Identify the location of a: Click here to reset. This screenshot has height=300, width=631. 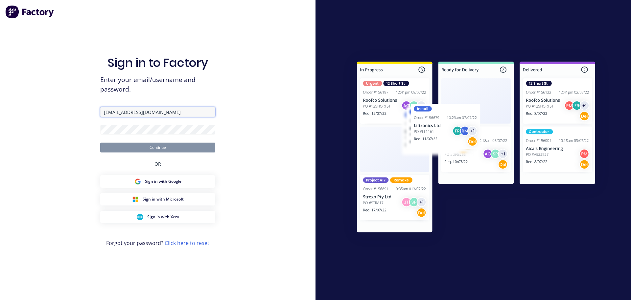
(187, 243).